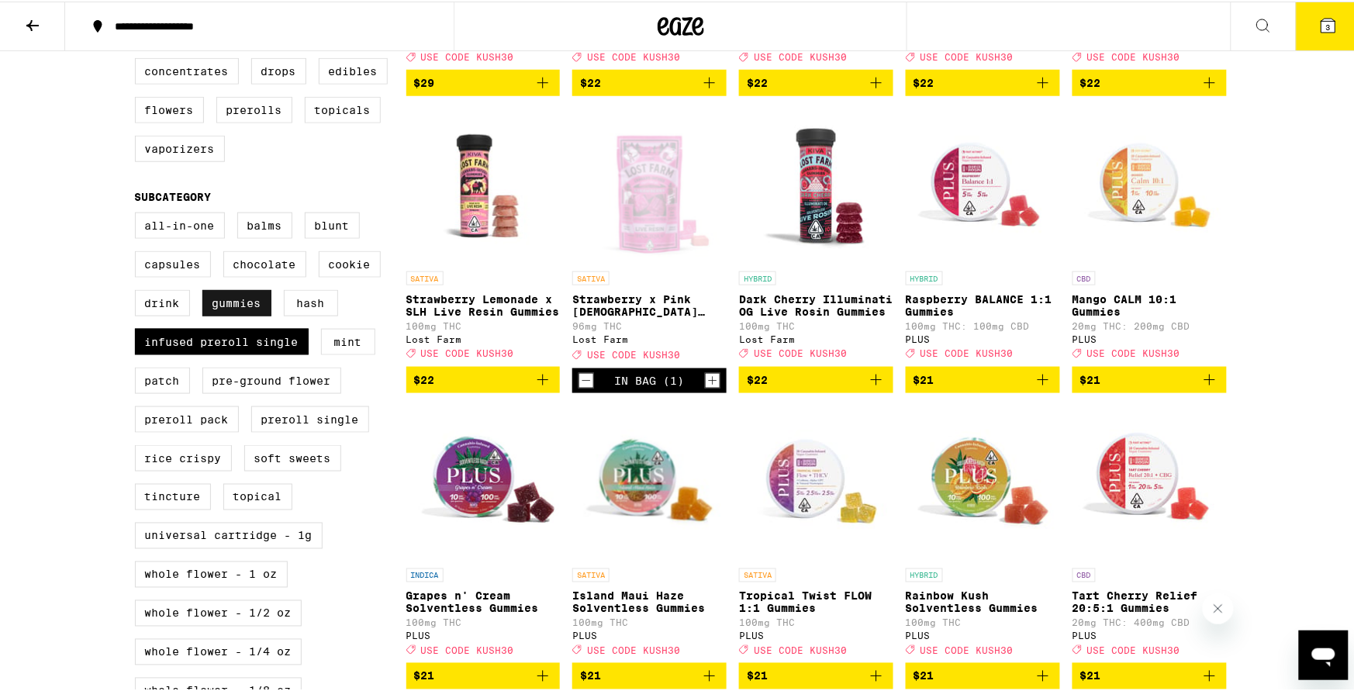  Describe the element at coordinates (236, 302) in the screenshot. I see `label: Gummies` at that location.